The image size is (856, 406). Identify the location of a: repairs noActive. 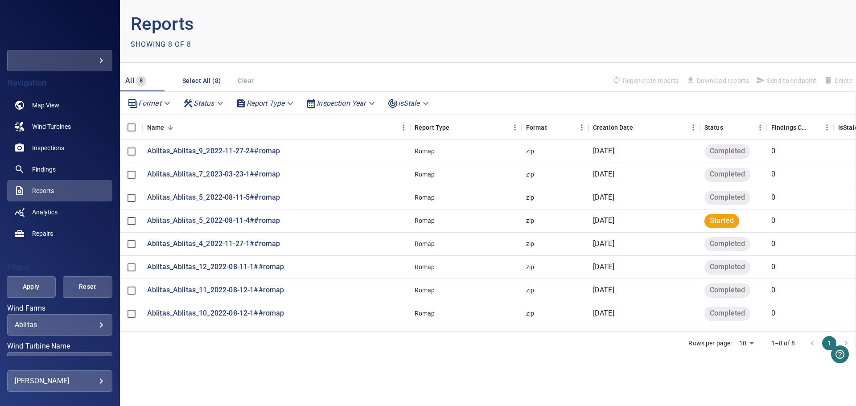
(60, 234).